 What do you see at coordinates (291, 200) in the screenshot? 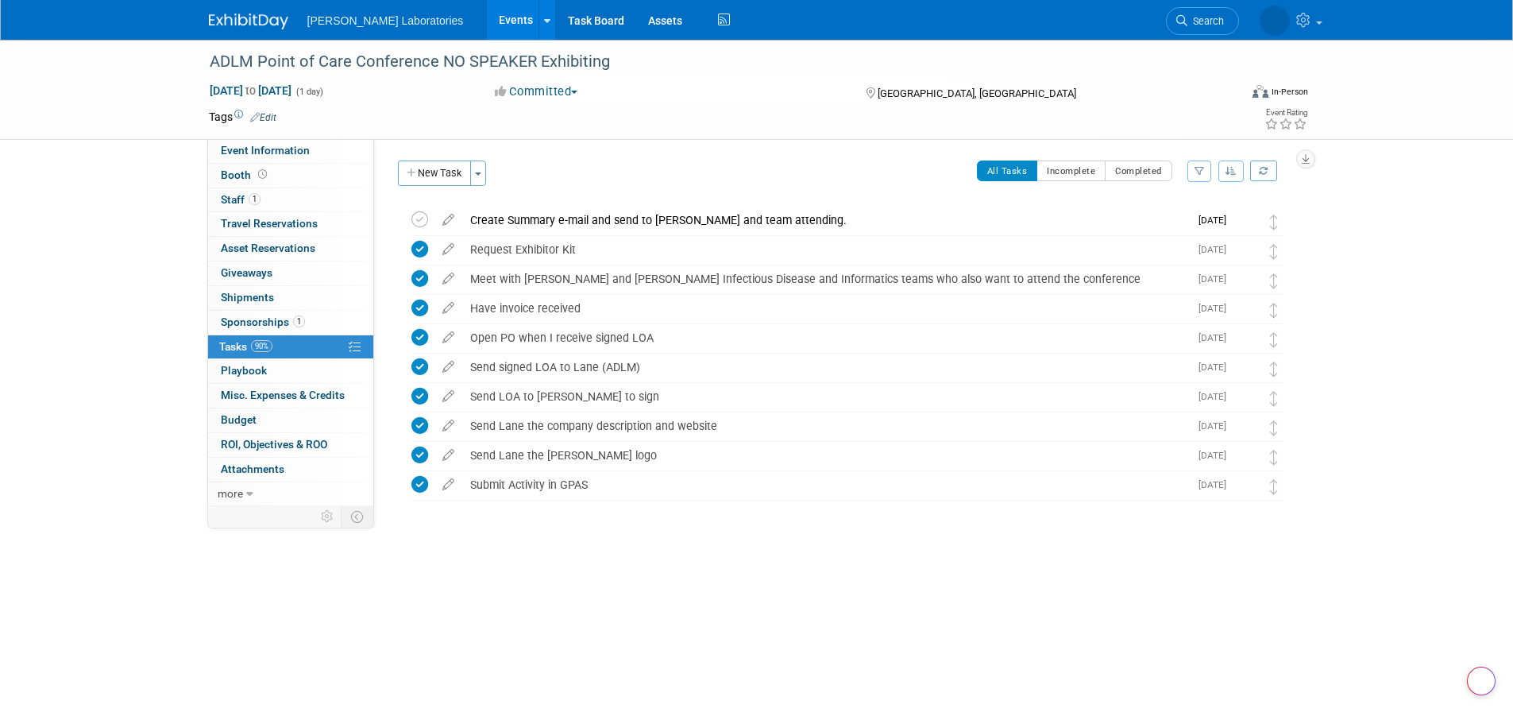
I see `a: Staff1` at bounding box center [291, 200].